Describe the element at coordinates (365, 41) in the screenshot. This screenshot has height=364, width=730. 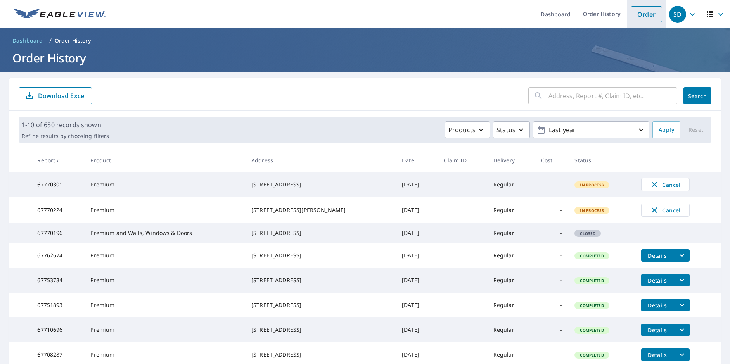
I see `nav: breadcrumb` at that location.